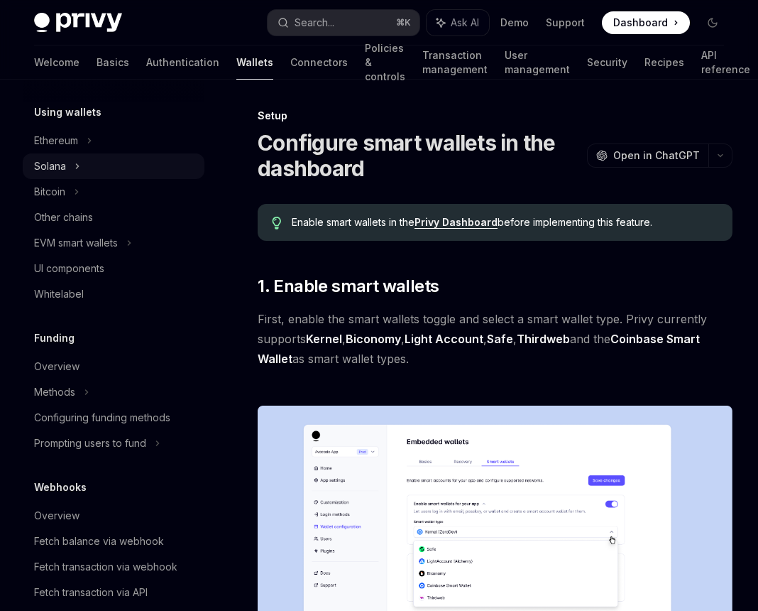  What do you see at coordinates (56, 141) in the screenshot?
I see `div: Ethereum` at bounding box center [56, 141].